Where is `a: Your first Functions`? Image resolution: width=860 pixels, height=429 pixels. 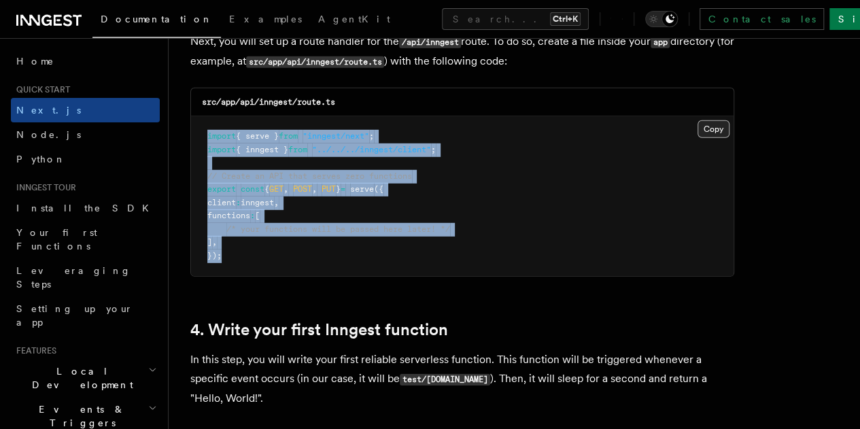
a: Your first Functions is located at coordinates (85, 239).